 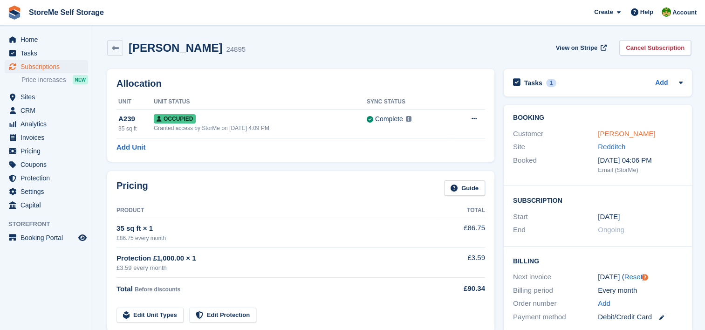 What do you see at coordinates (48, 205) in the screenshot?
I see `span: Capital` at bounding box center [48, 205].